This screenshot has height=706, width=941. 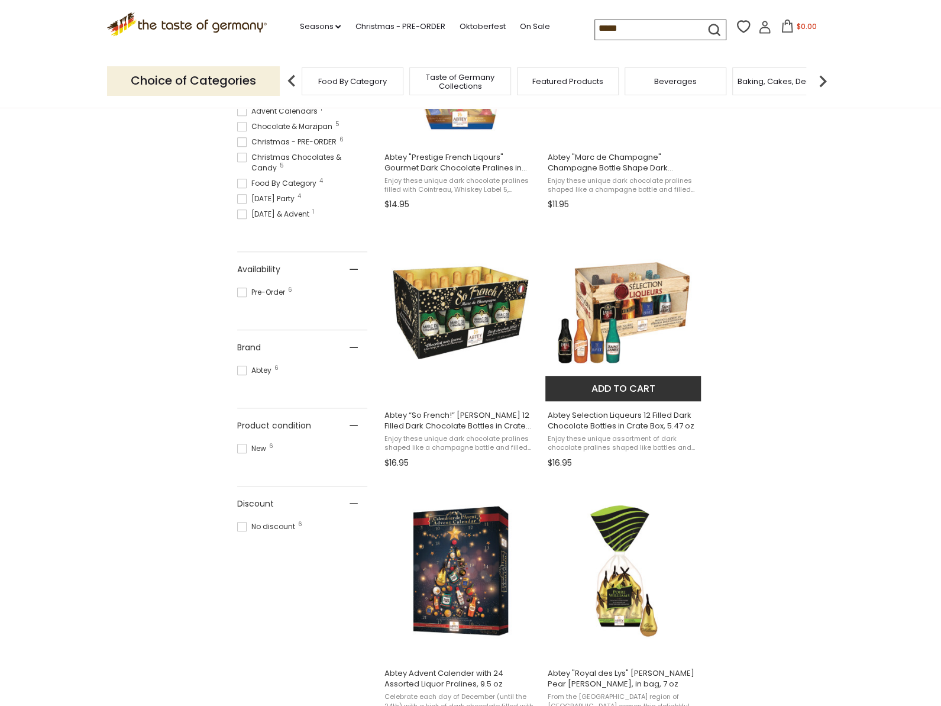 What do you see at coordinates (397, 204) in the screenshot?
I see `span: $14.95` at bounding box center [397, 204].